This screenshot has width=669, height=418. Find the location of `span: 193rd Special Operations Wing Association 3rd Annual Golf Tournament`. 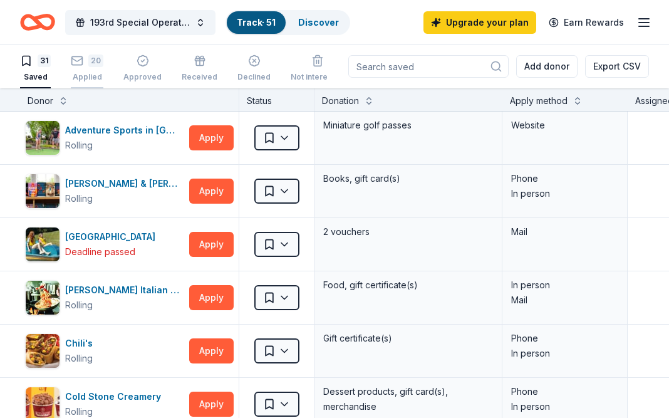

span: 193rd Special Operations Wing Association 3rd Annual Golf Tournament is located at coordinates (140, 23).